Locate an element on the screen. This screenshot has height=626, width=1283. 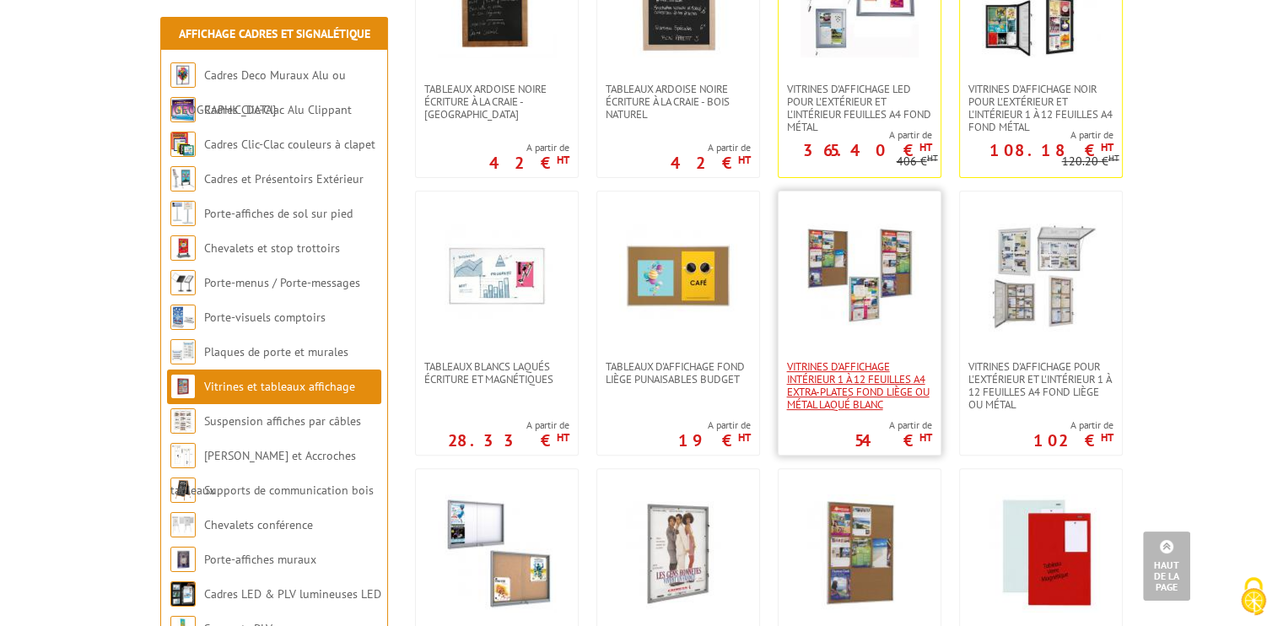
a: Tableaux blancs laqués écriture et magnétiques is located at coordinates (497, 373).